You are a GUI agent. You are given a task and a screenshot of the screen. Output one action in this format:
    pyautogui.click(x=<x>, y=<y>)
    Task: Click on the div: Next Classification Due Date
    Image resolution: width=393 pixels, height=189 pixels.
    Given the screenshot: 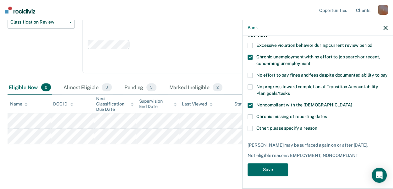 What is the action you would take?
    pyautogui.click(x=115, y=104)
    